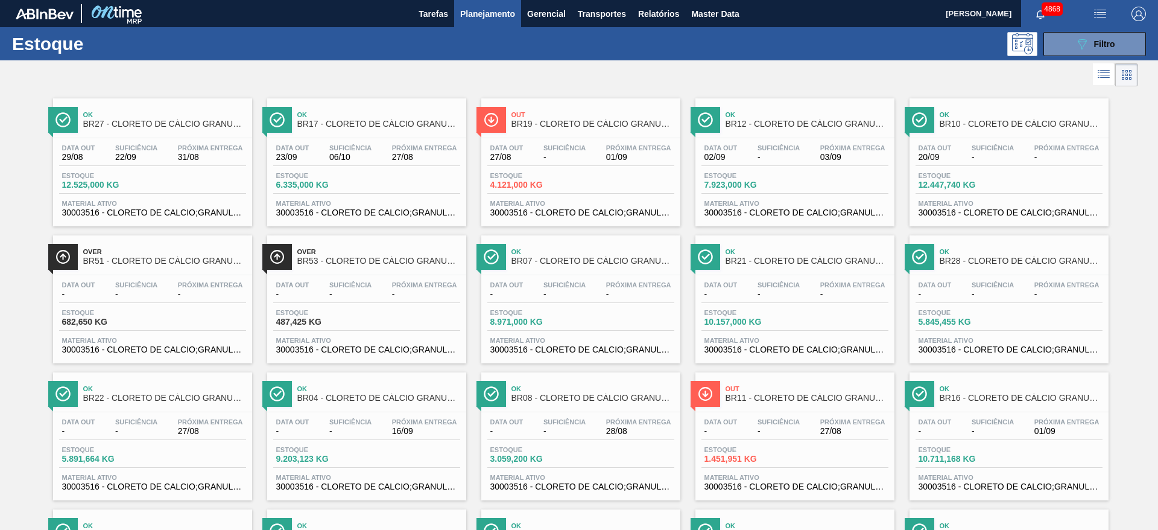 This screenshot has height=530, width=1158. What do you see at coordinates (1139, 14) in the screenshot?
I see `img: Logout` at bounding box center [1139, 14].